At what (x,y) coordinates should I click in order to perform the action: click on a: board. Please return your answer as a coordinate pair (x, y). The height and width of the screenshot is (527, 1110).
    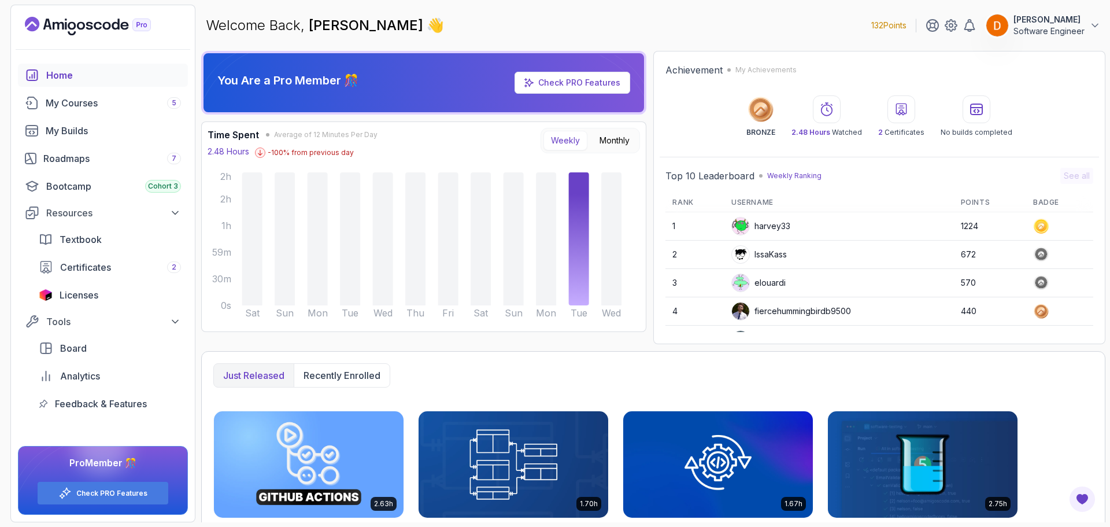
    Looking at the image, I should click on (110, 348).